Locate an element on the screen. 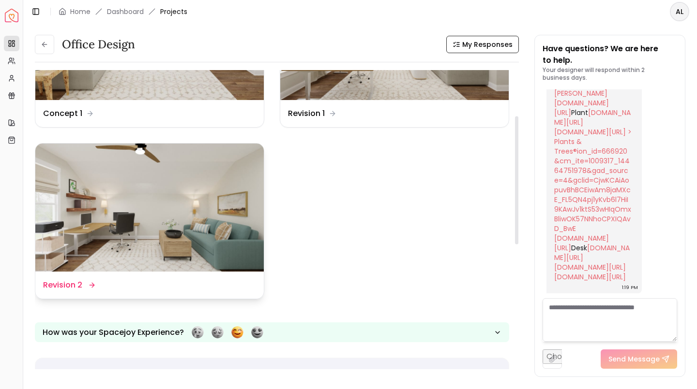 The width and height of the screenshot is (697, 389). button: AL is located at coordinates (679, 12).